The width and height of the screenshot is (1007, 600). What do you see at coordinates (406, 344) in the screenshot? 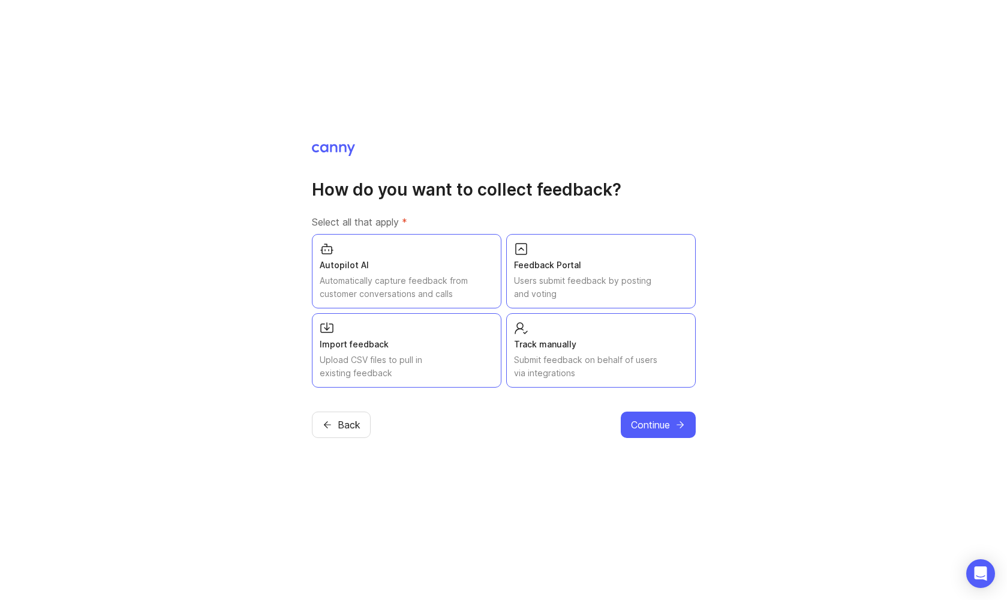
I see `div: Import feedback` at bounding box center [406, 344].